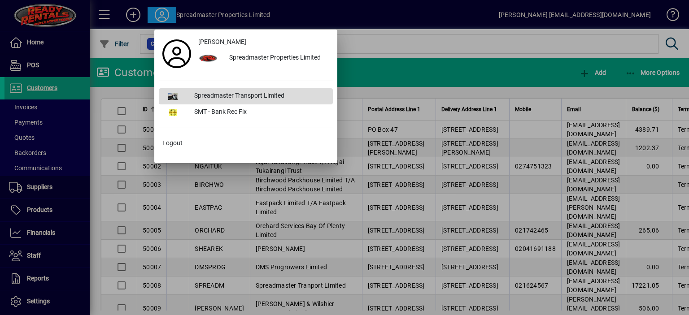 The image size is (689, 315). I want to click on div: SMT - Bank Rec Fix, so click(260, 113).